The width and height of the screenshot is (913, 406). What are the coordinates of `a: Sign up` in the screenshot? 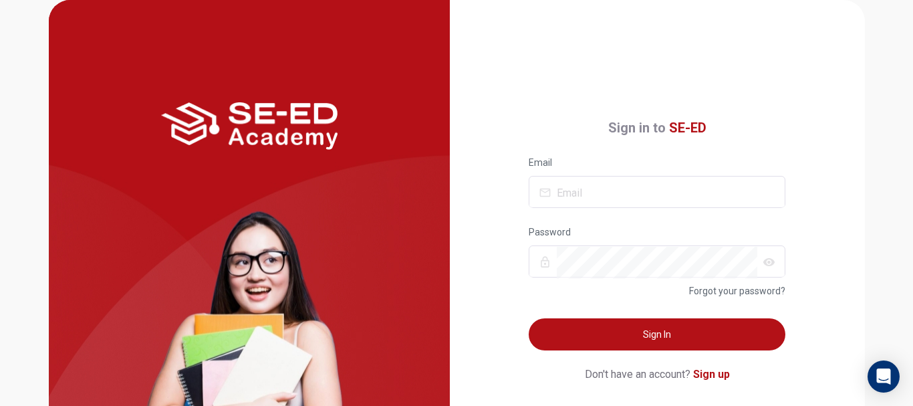 It's located at (710, 374).